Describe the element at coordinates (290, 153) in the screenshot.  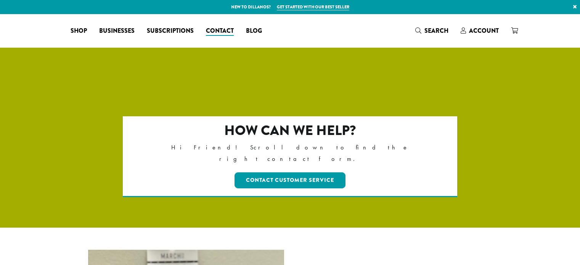
I see `p: Hi Friend! Scroll down to find the right contact form.` at that location.